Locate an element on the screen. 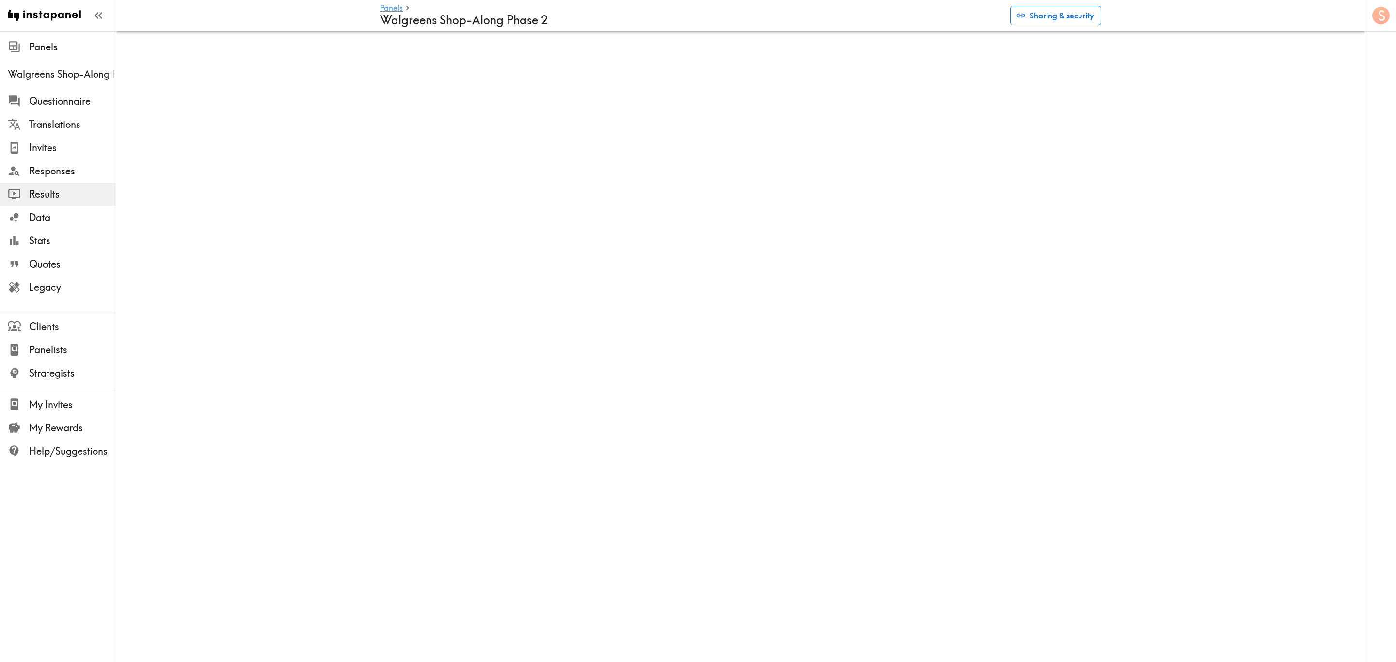 This screenshot has width=1396, height=662. span: Quotes is located at coordinates (72, 264).